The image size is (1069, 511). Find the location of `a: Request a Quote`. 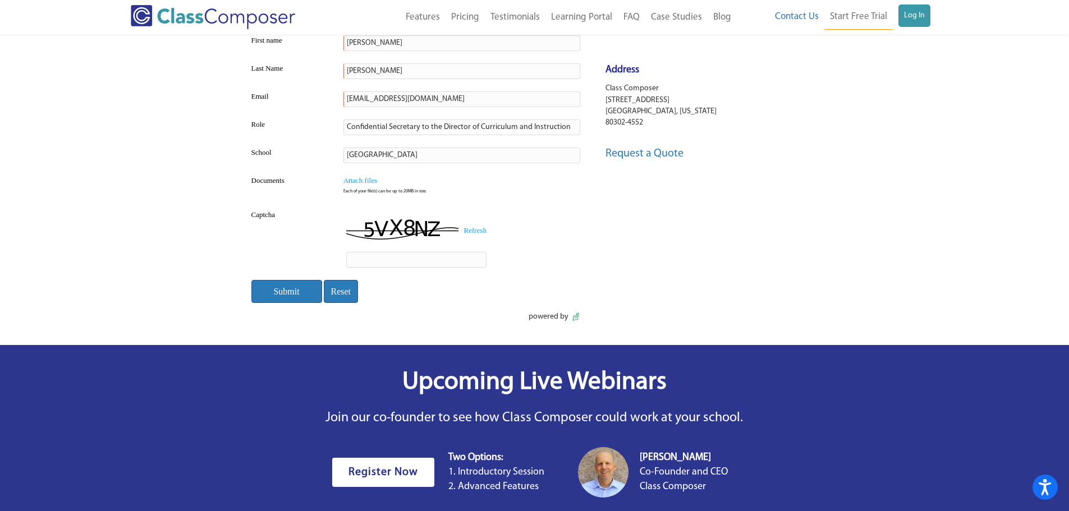

a: Request a Quote is located at coordinates (644, 154).